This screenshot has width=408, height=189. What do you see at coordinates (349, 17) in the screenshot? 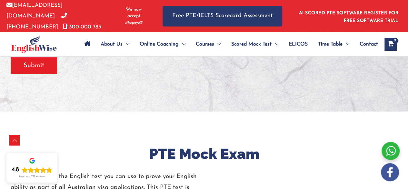
I see `a: AI SCORED PTE SOFTWARE REGISTER FOR FREE SOFTWARE TRIAL` at bounding box center [349, 17].